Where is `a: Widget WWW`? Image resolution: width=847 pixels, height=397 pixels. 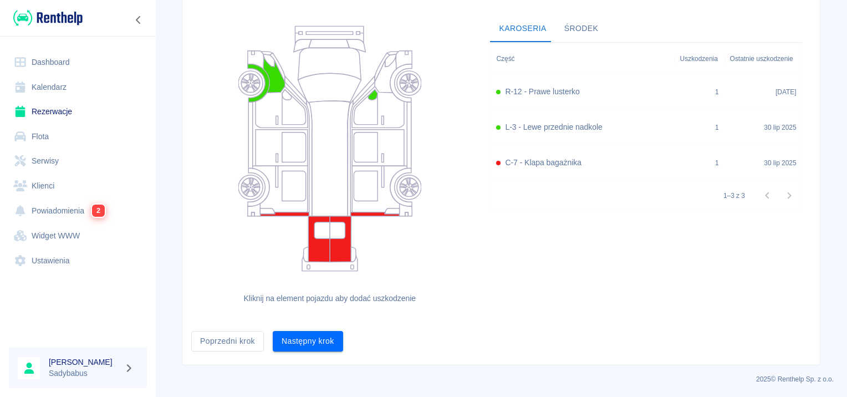
a: Widget WWW is located at coordinates (78, 236).